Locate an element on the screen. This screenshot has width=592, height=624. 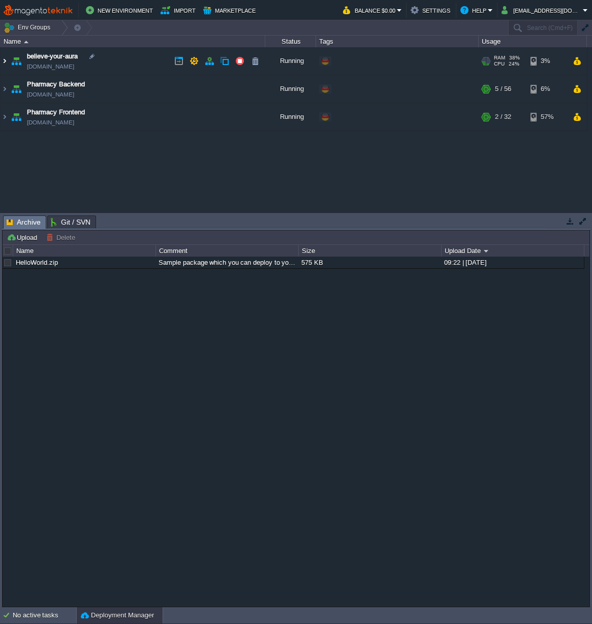
a: HelloWorld.zip is located at coordinates (37, 262).